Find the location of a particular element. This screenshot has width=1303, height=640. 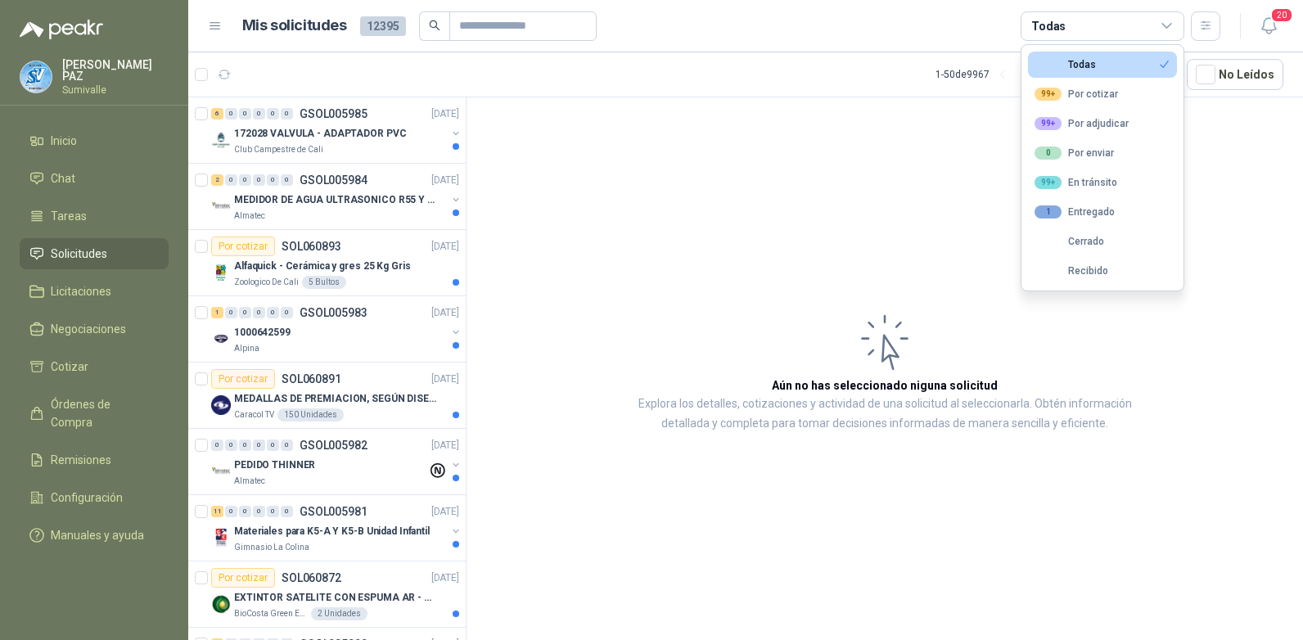

p: Materiales para K5-A Y K5-B Unidad Infantil is located at coordinates (332, 531).